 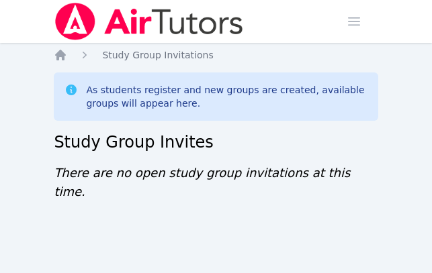 I want to click on nav: Breadcrumb, so click(x=215, y=55).